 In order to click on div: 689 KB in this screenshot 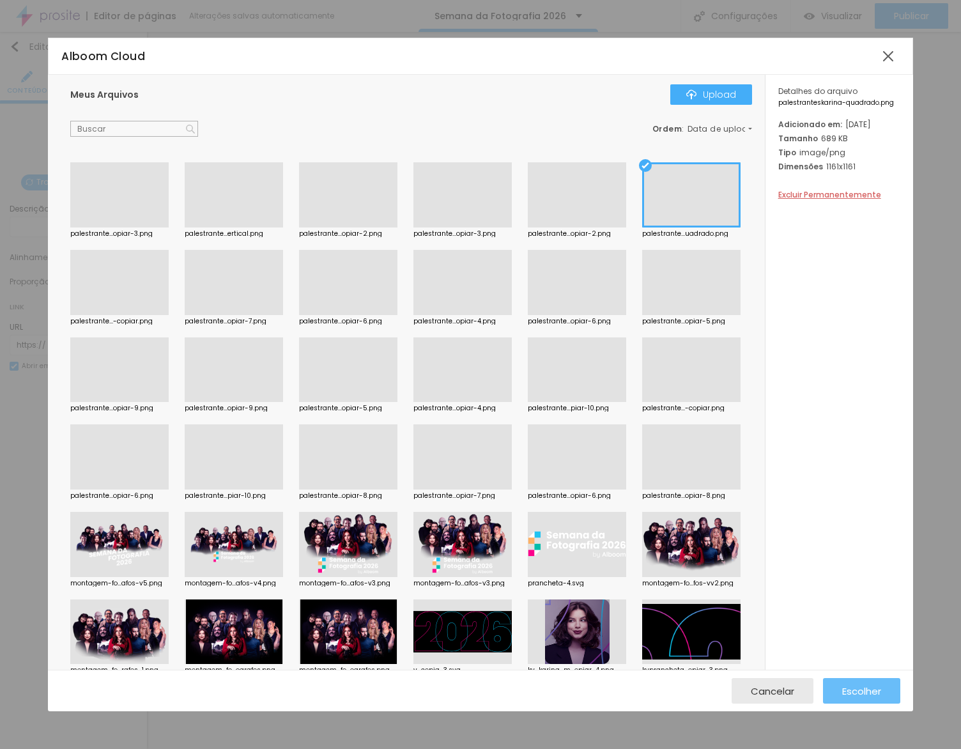, I will do `click(839, 138)`.